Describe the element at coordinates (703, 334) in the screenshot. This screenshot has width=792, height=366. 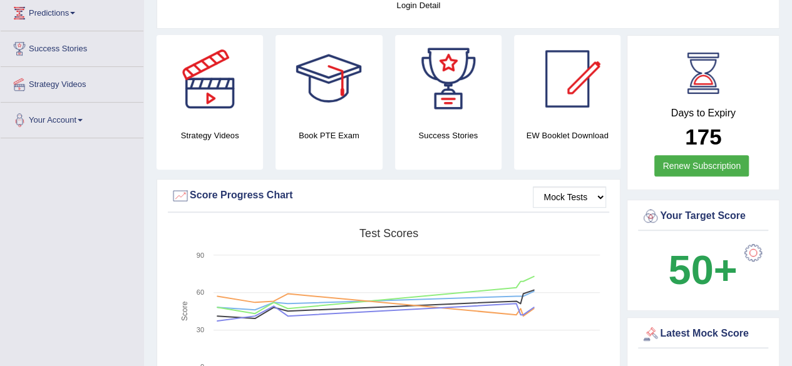
I see `div: Latest Mock Score` at that location.